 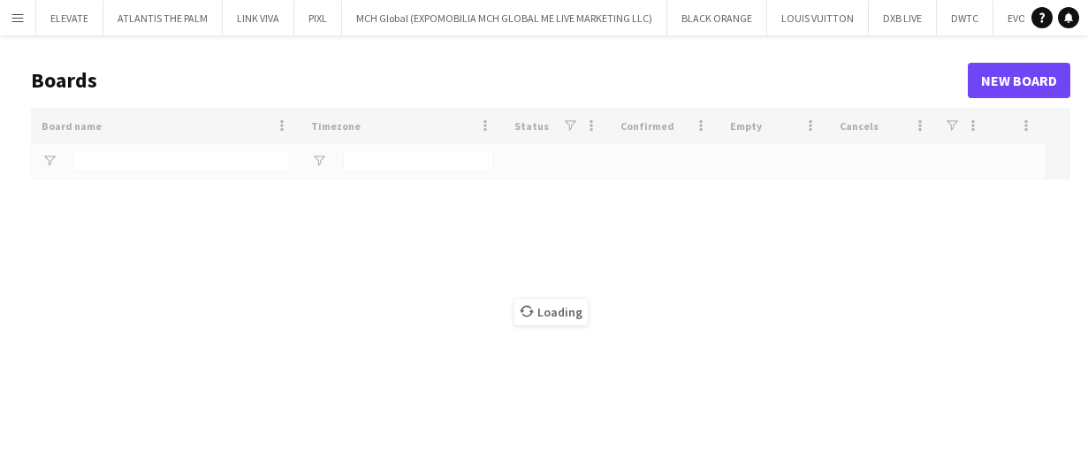 I want to click on button: LINK VIVA, so click(x=258, y=18).